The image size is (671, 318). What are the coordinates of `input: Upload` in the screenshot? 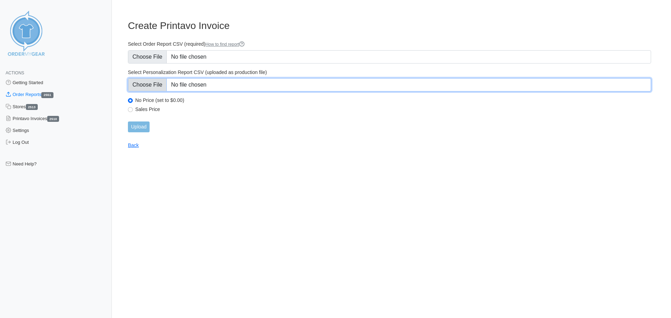 It's located at (139, 127).